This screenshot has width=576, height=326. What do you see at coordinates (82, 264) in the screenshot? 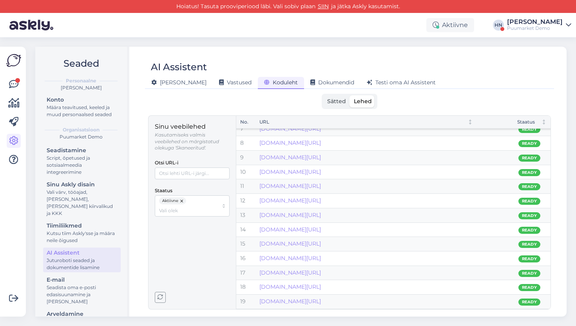
I see `div: Juturoboti seaded ja dokumentide lisamine` at bounding box center [82, 264].